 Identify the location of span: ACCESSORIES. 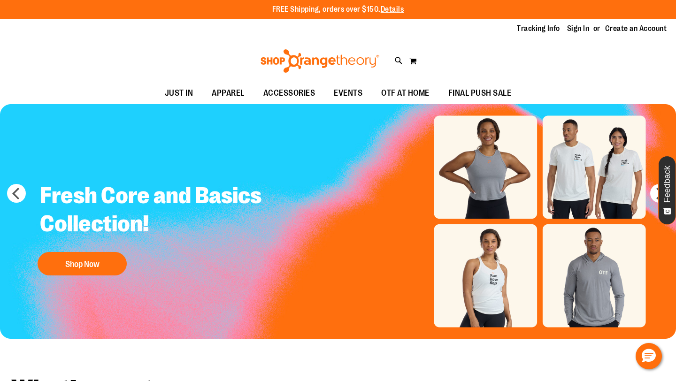
(289, 93).